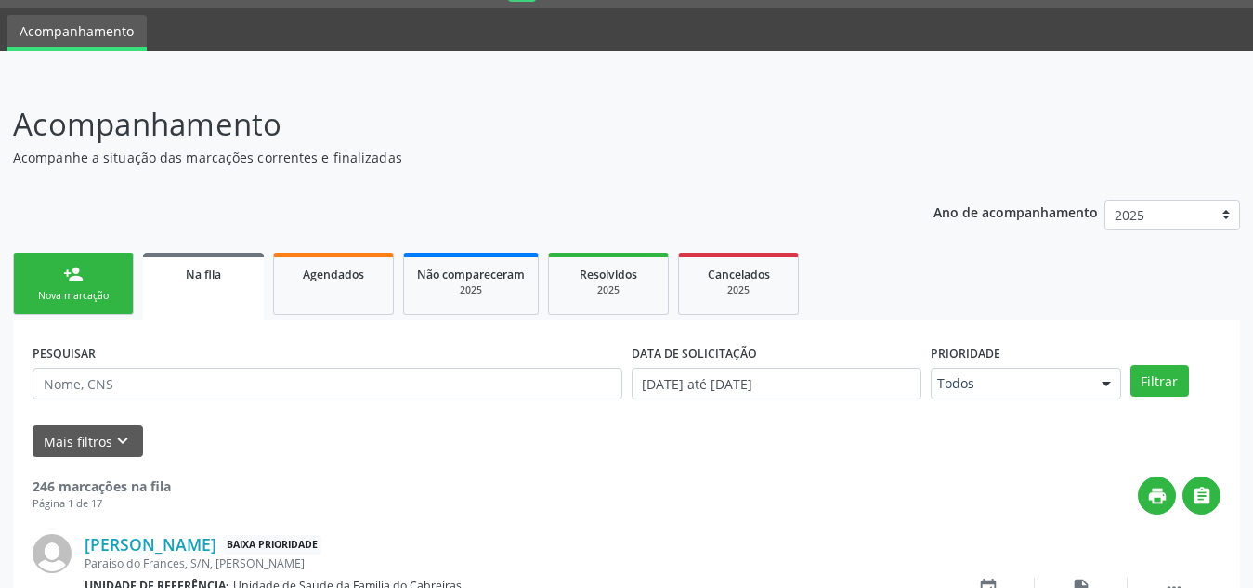 The height and width of the screenshot is (588, 1253). I want to click on label: PESQUISAR, so click(64, 353).